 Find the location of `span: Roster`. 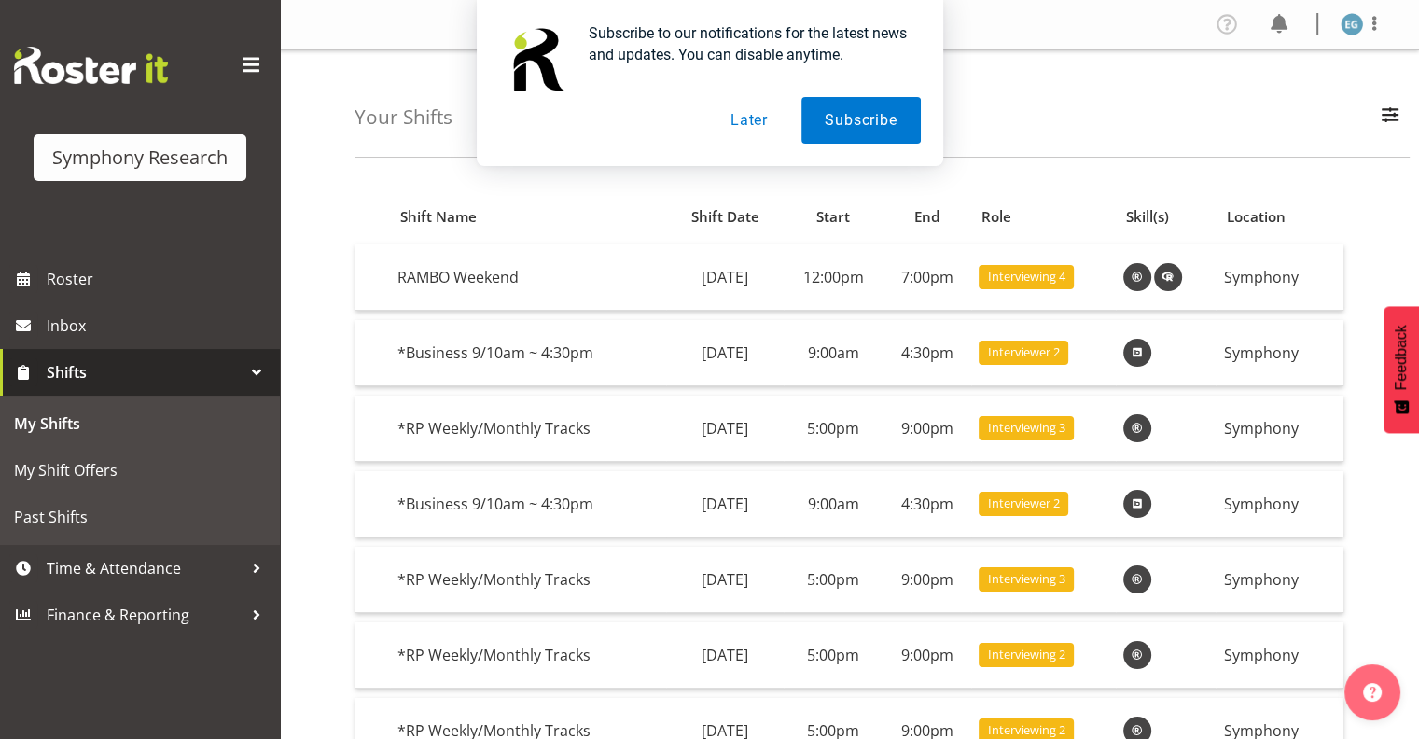

span: Roster is located at coordinates (159, 279).